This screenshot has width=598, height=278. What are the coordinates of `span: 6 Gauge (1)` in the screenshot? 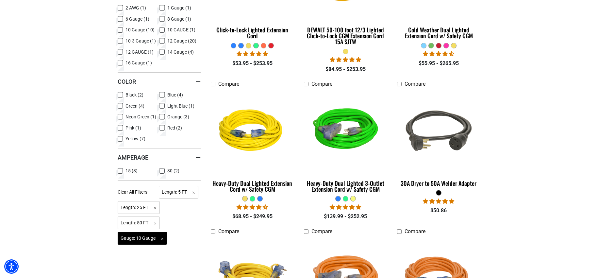 It's located at (137, 19).